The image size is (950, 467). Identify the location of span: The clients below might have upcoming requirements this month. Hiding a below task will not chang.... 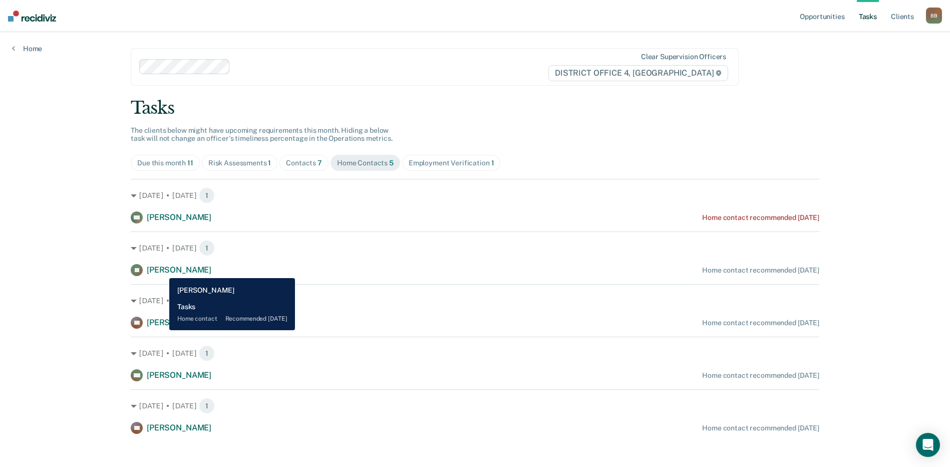
(261, 134).